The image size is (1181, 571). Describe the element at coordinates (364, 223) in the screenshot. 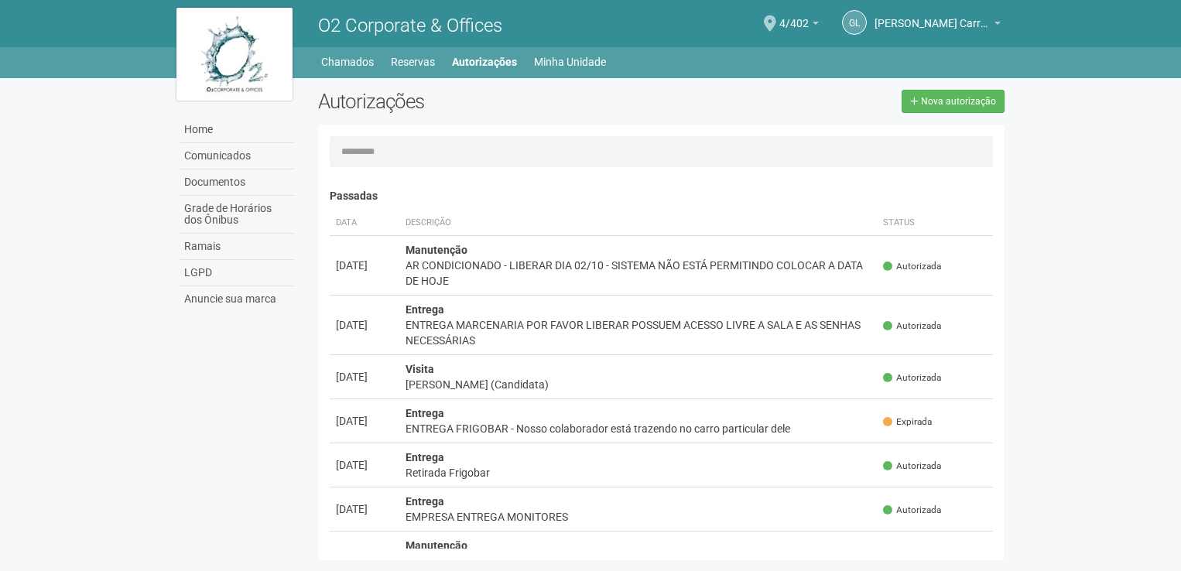

I see `th: Data` at that location.